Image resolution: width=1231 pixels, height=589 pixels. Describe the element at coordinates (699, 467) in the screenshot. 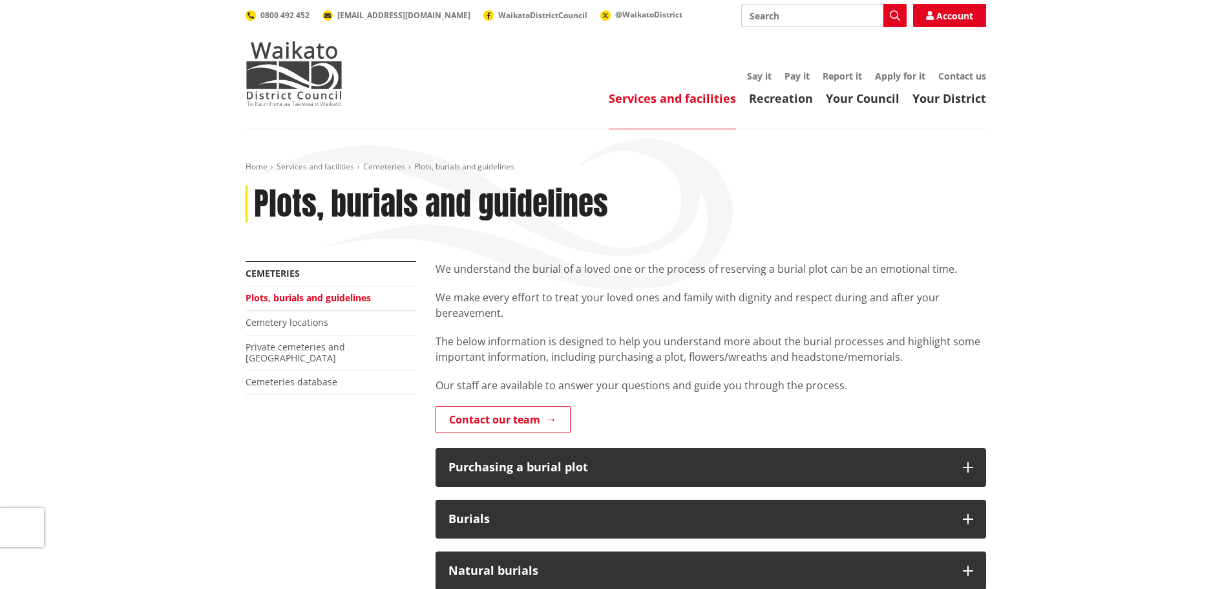

I see `div: Purchasing a burial plot` at that location.